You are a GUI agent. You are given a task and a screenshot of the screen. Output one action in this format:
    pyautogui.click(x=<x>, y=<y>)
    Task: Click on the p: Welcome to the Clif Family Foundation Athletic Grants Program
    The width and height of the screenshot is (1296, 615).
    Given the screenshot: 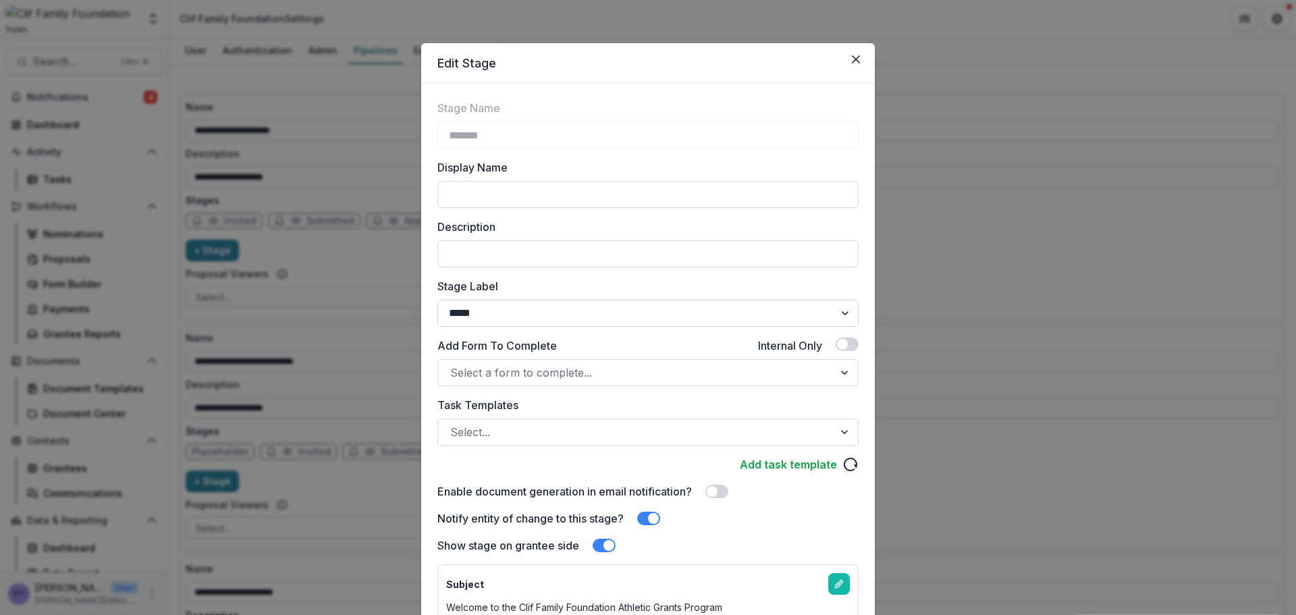 What is the action you would take?
    pyautogui.click(x=584, y=607)
    